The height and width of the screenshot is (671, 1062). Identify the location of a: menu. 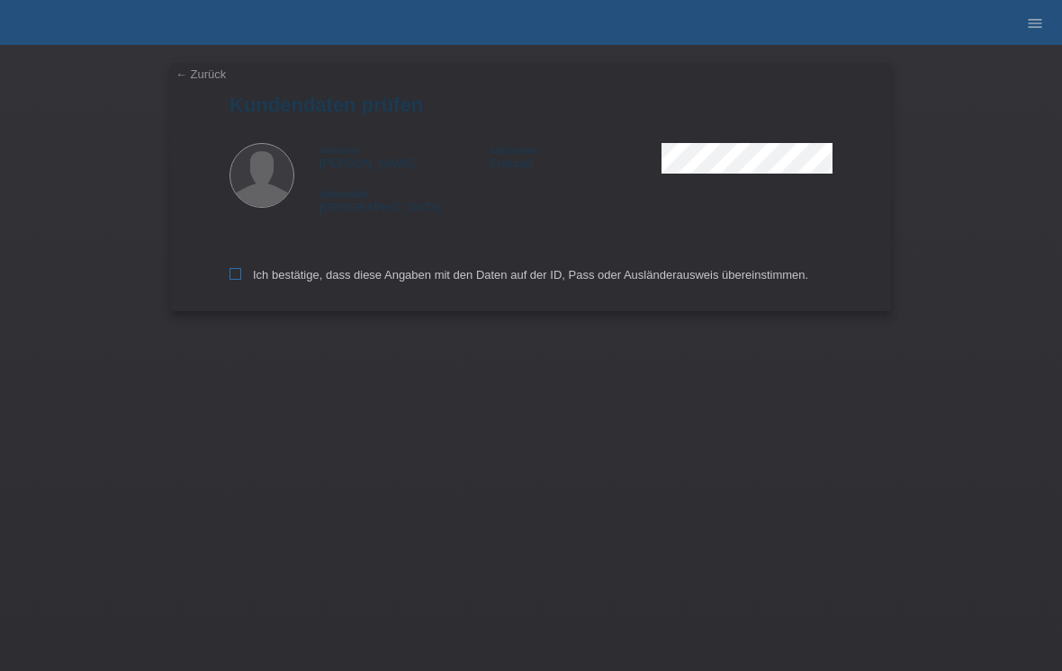
(1035, 22).